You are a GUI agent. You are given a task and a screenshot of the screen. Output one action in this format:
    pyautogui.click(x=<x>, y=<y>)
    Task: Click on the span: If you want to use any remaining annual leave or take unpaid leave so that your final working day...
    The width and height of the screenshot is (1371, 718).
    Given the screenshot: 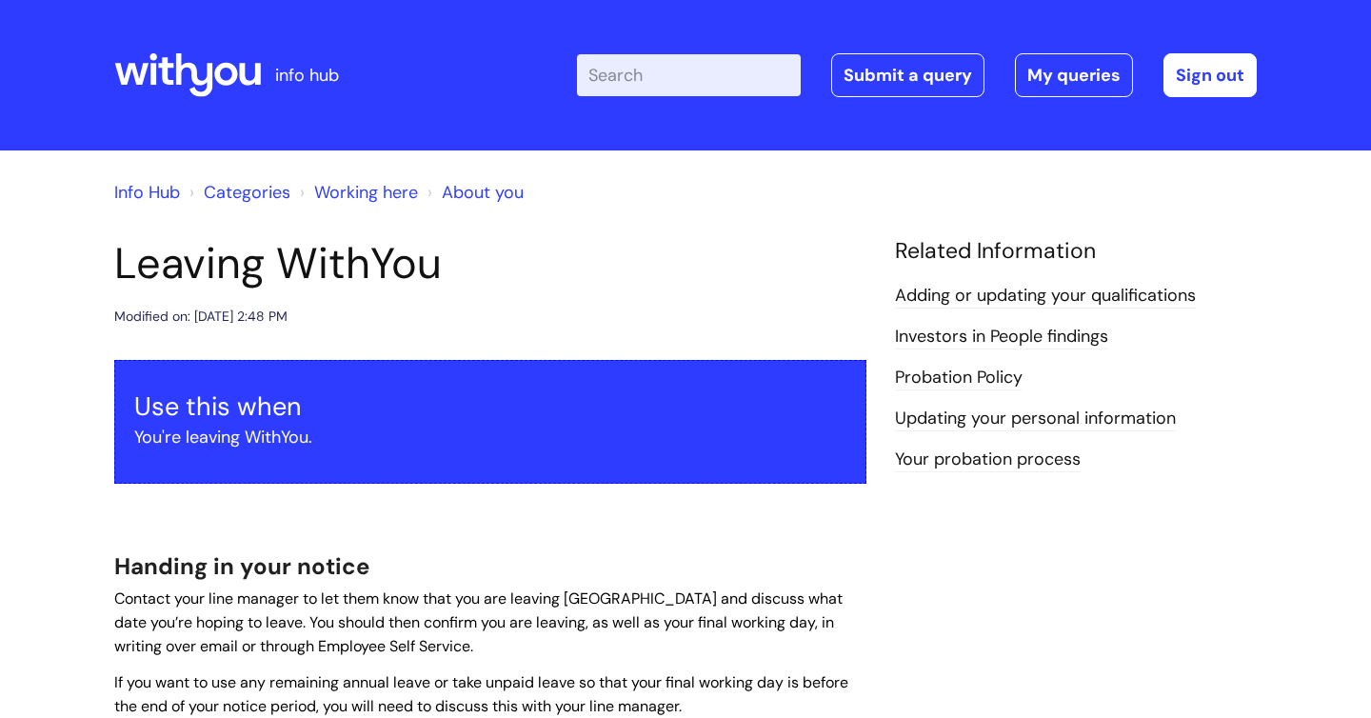 What is the action you would take?
    pyautogui.click(x=481, y=694)
    